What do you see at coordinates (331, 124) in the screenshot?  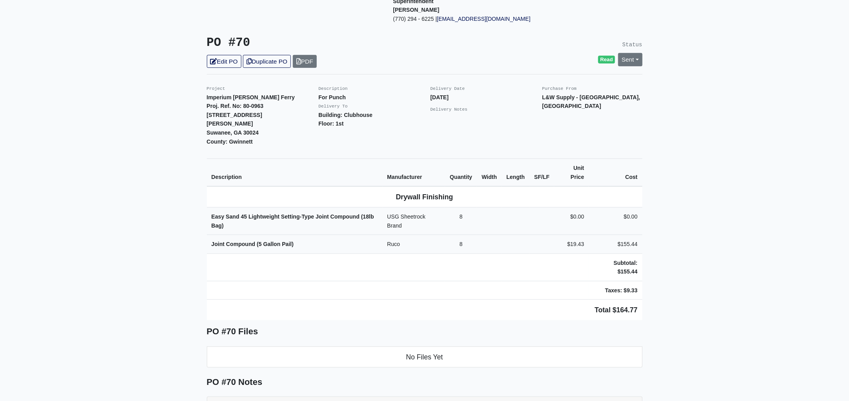 I see `strong: Floor: 1st` at bounding box center [331, 124].